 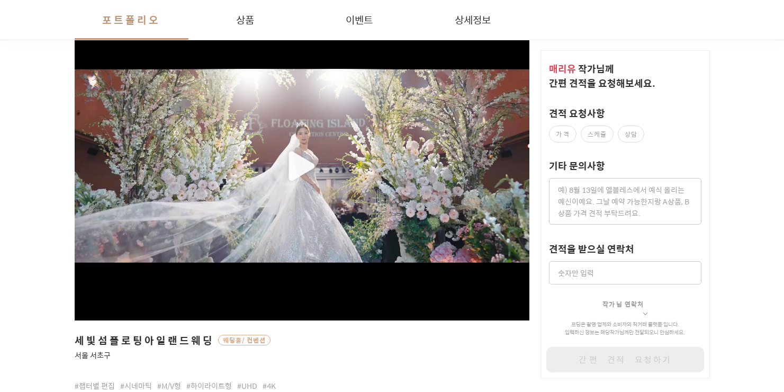 I want to click on span: 대화, so click(x=103, y=321).